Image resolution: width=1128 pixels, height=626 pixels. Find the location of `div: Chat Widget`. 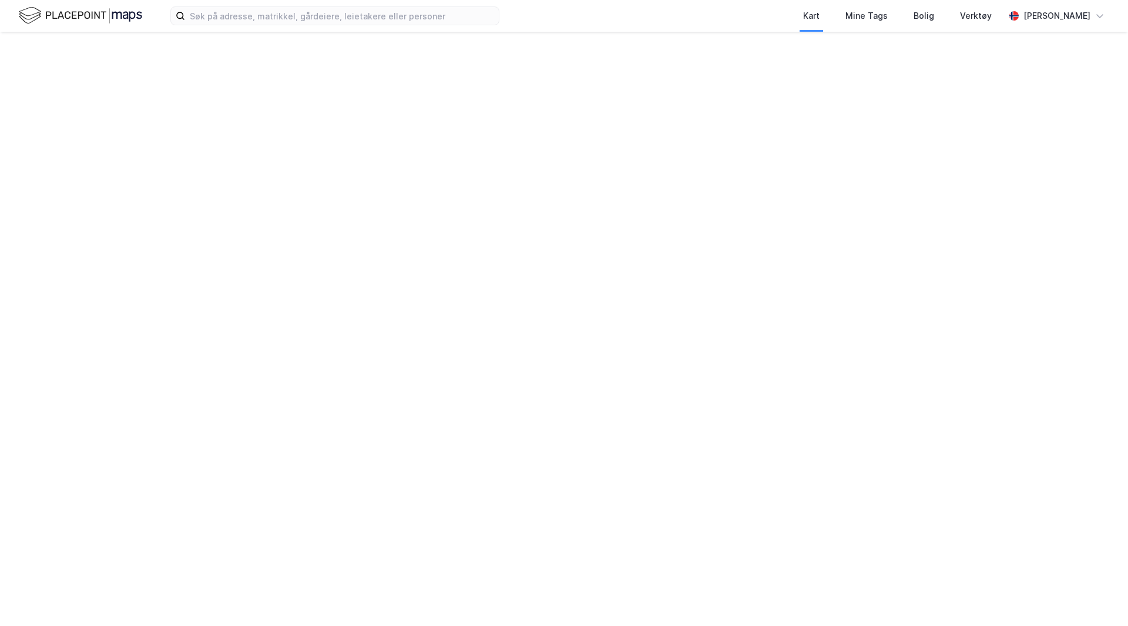

div: Chat Widget is located at coordinates (1099, 598).